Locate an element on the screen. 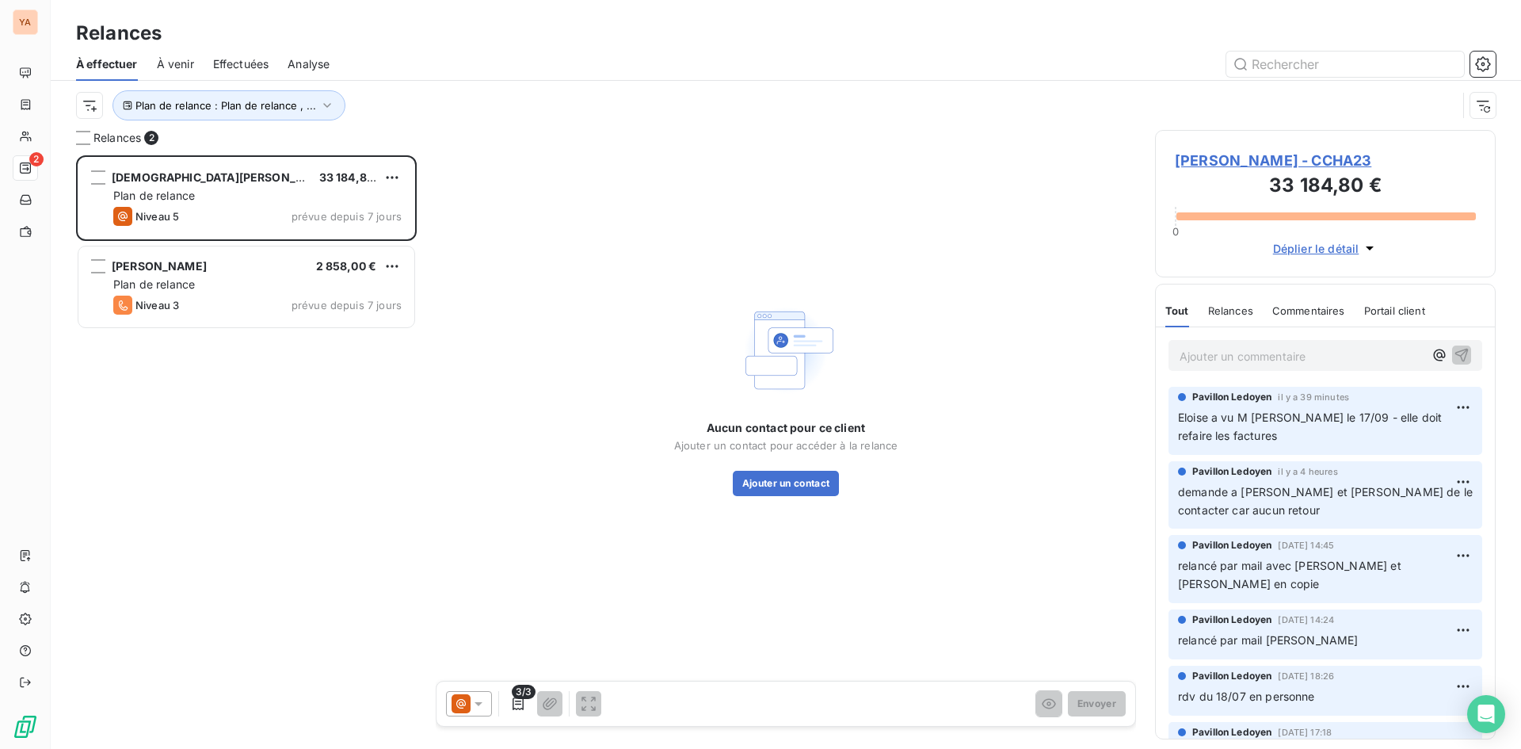 This screenshot has width=1521, height=749. span: Portail client is located at coordinates (1394, 311).